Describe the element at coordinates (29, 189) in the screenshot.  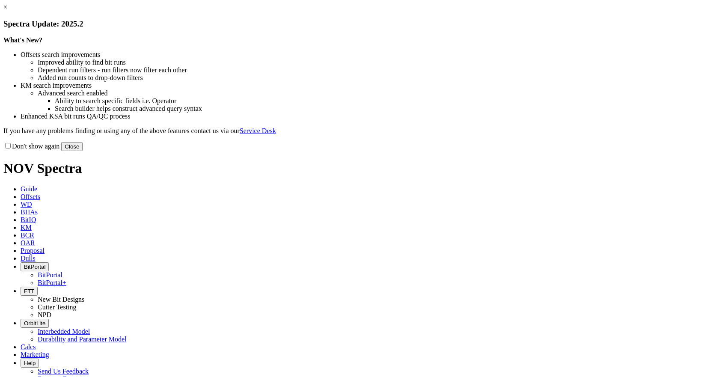
I see `span: Guide` at that location.